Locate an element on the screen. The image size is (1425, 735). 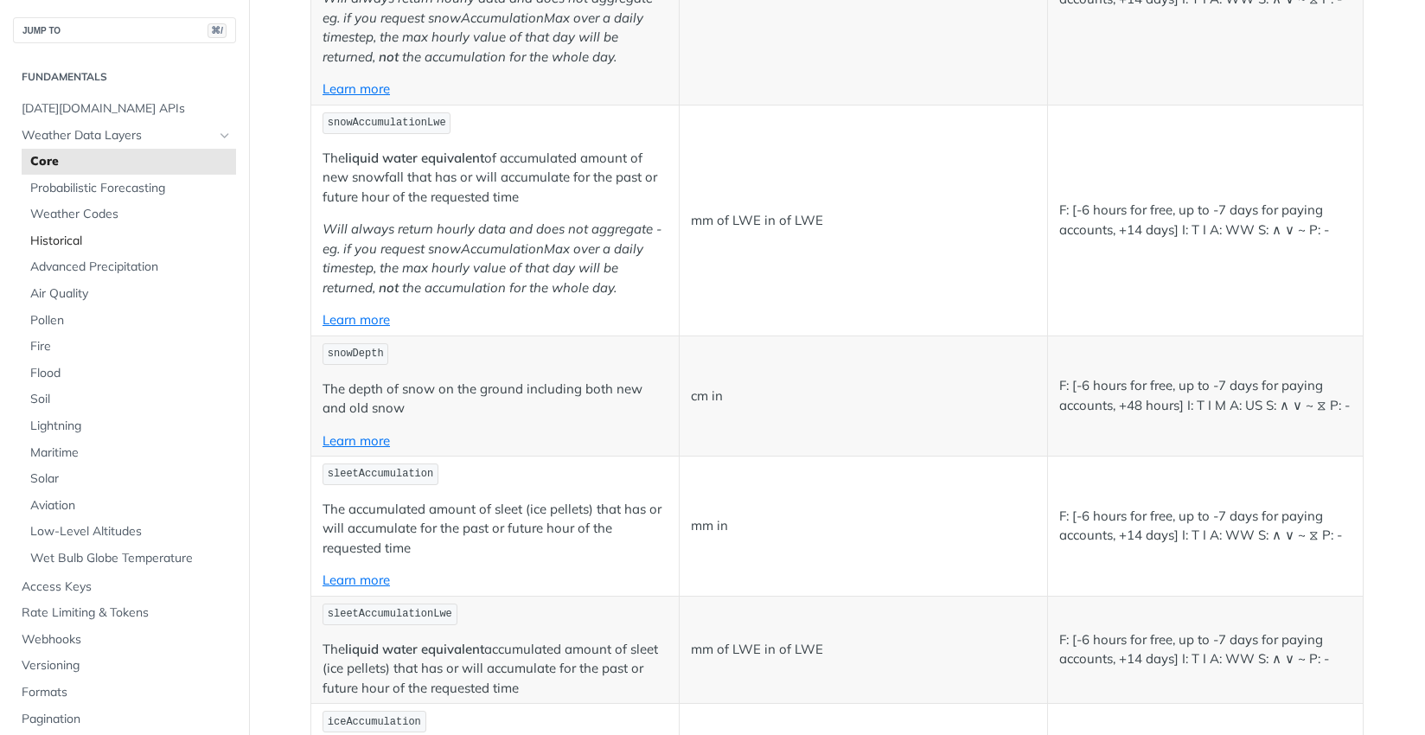
span: Versioning is located at coordinates (126, 666).